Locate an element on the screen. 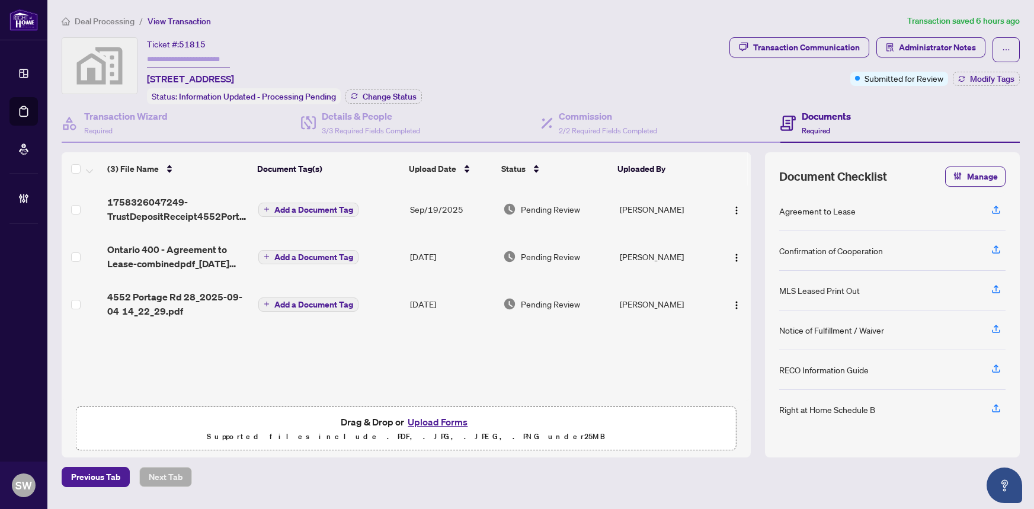 The width and height of the screenshot is (1034, 509). div: Transaction Communication is located at coordinates (806, 47).